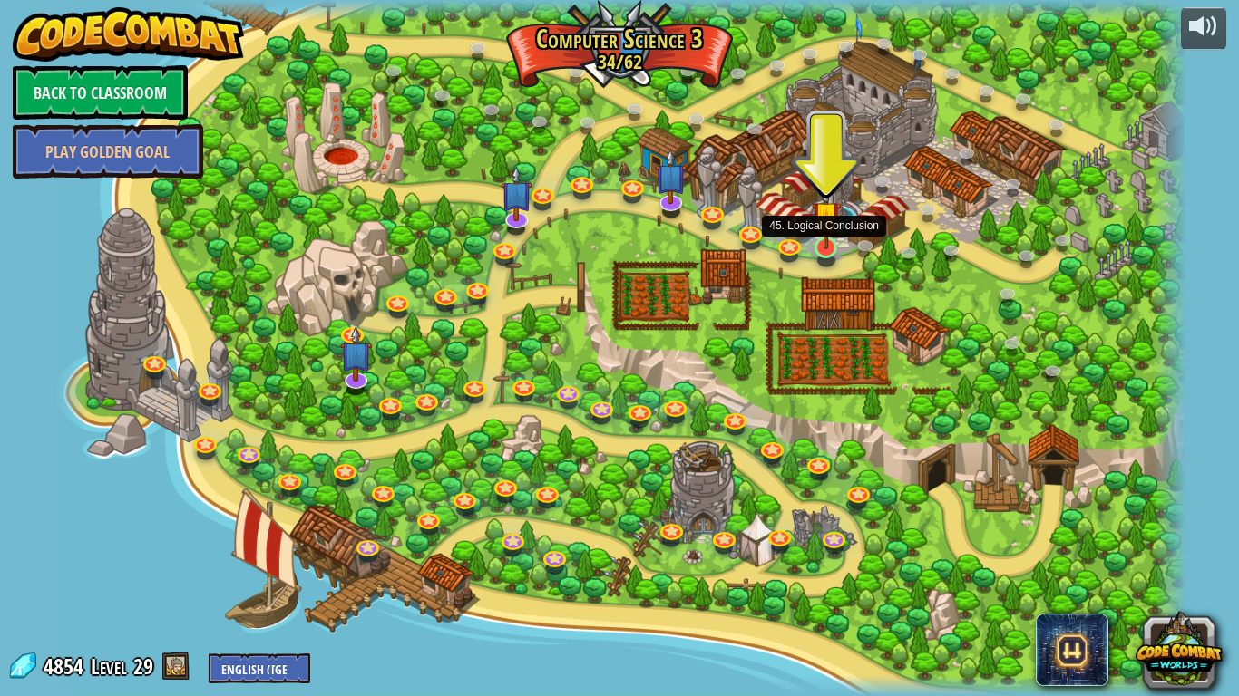 The height and width of the screenshot is (696, 1239). Describe the element at coordinates (100, 92) in the screenshot. I see `a: Back to Classroom` at that location.